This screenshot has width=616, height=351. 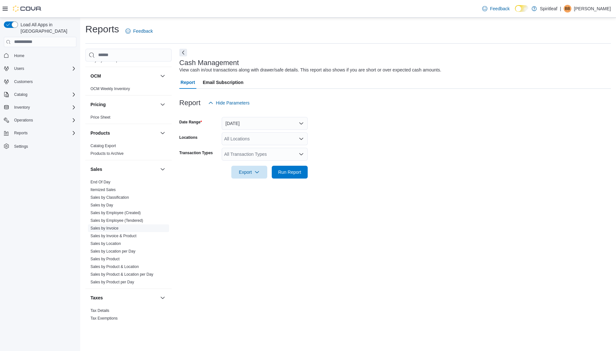 I want to click on a: Settings, so click(x=21, y=147).